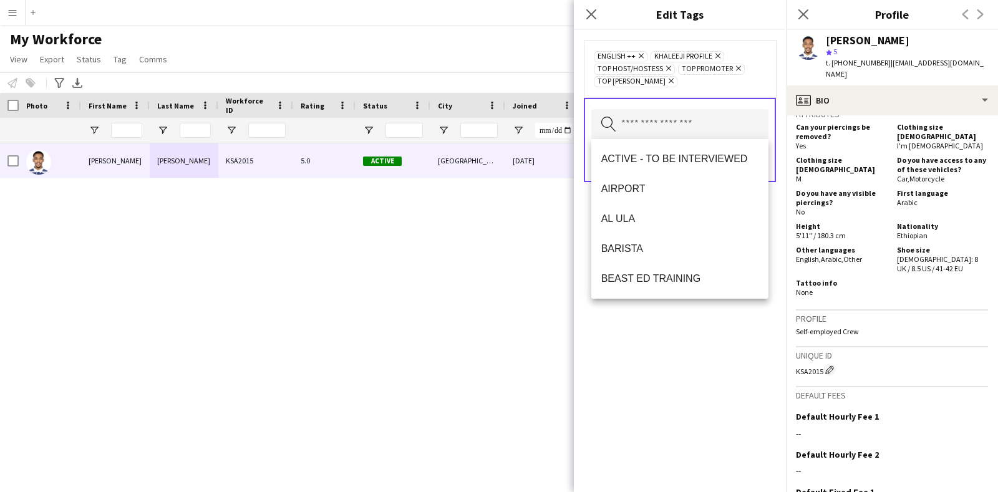  Describe the element at coordinates (120, 59) in the screenshot. I see `span: Tag` at that location.